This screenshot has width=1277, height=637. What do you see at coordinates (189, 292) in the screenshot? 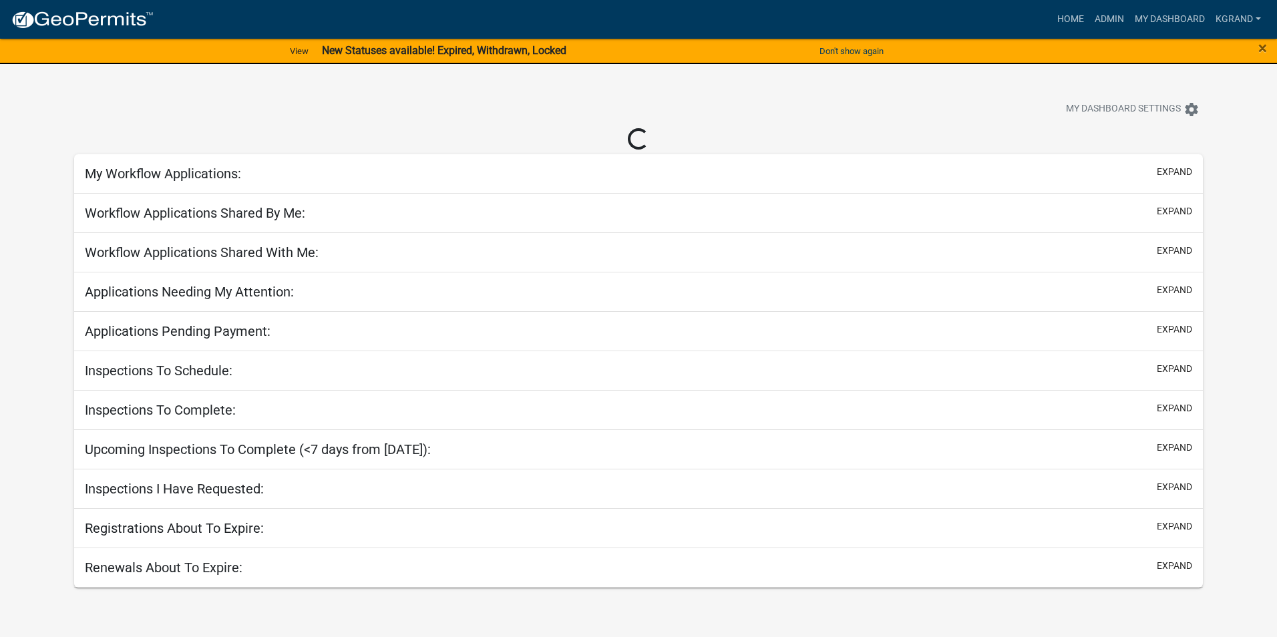
I see `h5: Applications Needing My Attention:` at bounding box center [189, 292].